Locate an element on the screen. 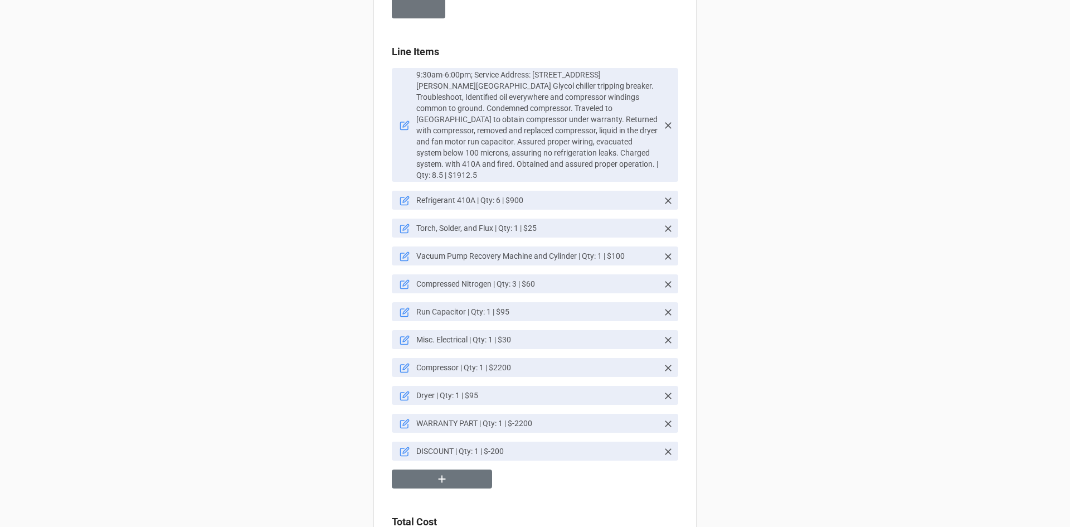 This screenshot has height=527, width=1070. p: DISCOUNT | Qty: 1 | $-200 is located at coordinates (537, 451).